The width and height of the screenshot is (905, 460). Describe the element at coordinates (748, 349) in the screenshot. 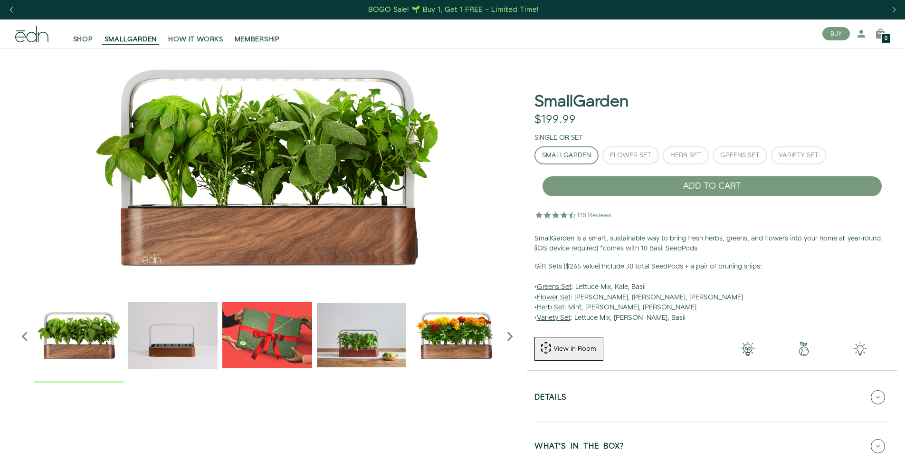

I see `img: 001-light-bulb.png` at that location.